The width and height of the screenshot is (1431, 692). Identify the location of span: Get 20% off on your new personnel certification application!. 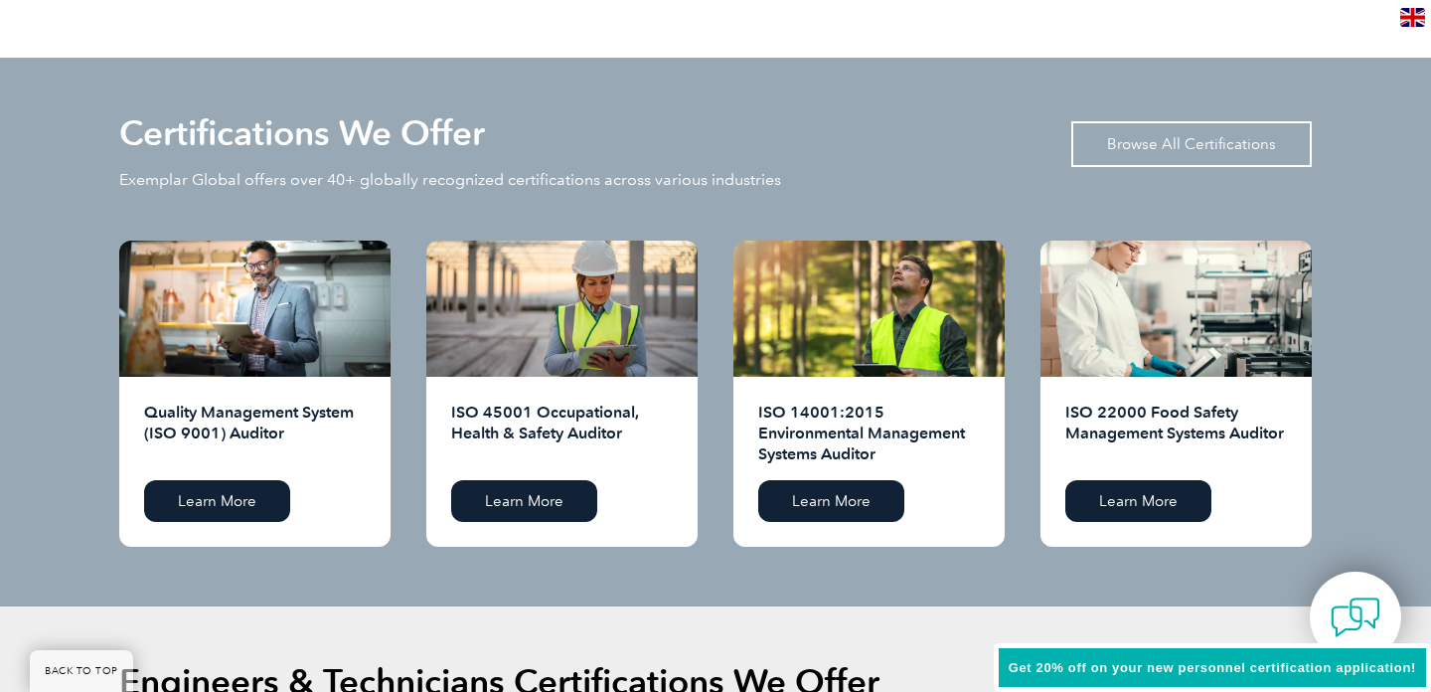
(1212, 667).